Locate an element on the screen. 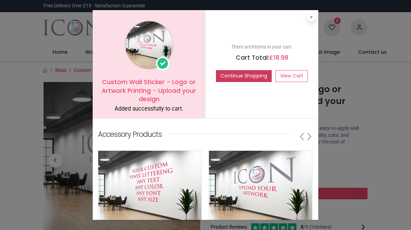  p: There are items in your cart. is located at coordinates (262, 47).